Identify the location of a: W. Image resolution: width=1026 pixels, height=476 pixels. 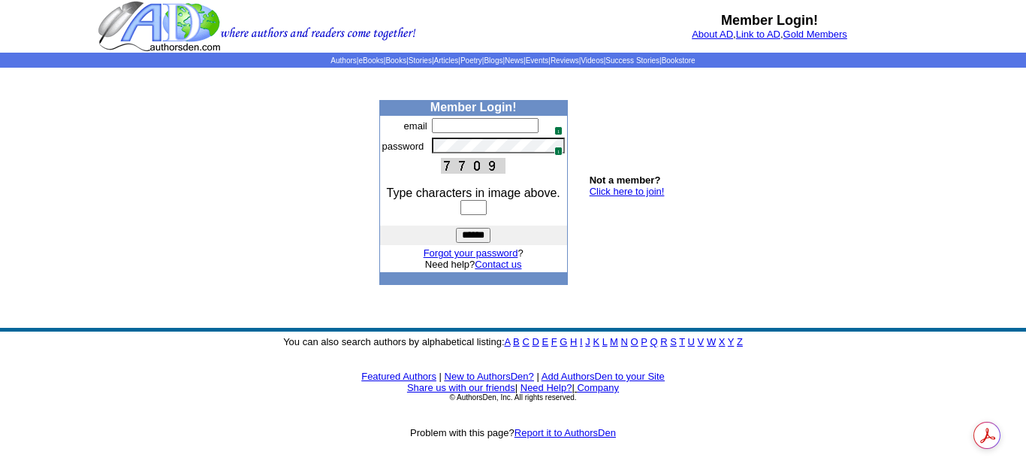
(712, 341).